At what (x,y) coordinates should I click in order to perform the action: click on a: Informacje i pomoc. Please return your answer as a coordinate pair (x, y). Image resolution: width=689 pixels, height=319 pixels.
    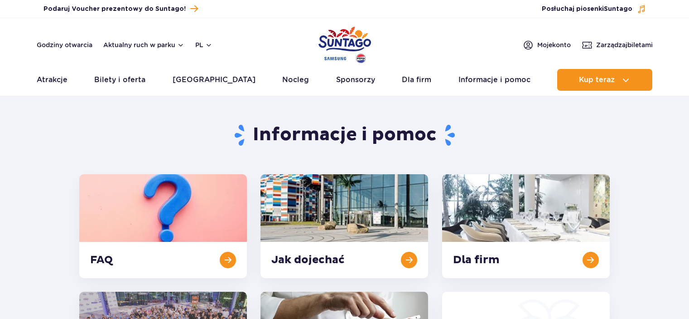
    Looking at the image, I should click on (494, 80).